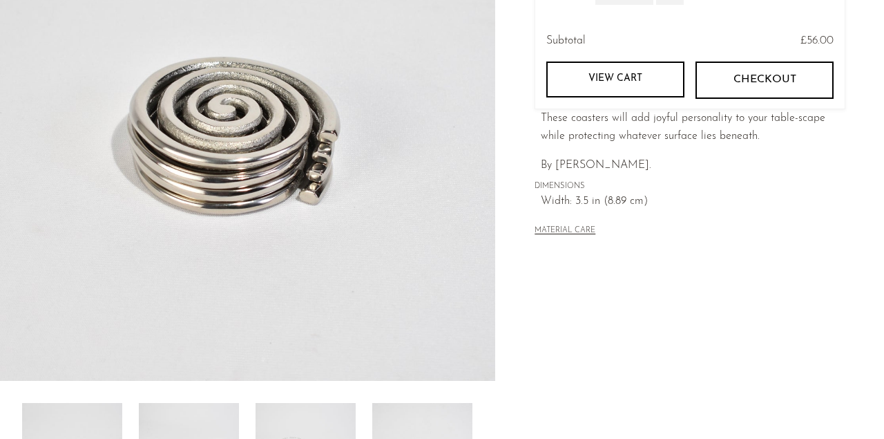 This screenshot has height=439, width=884. What do you see at coordinates (693, 202) in the screenshot?
I see `span: Width: 3.5 in (8.89 cm)` at bounding box center [693, 202].